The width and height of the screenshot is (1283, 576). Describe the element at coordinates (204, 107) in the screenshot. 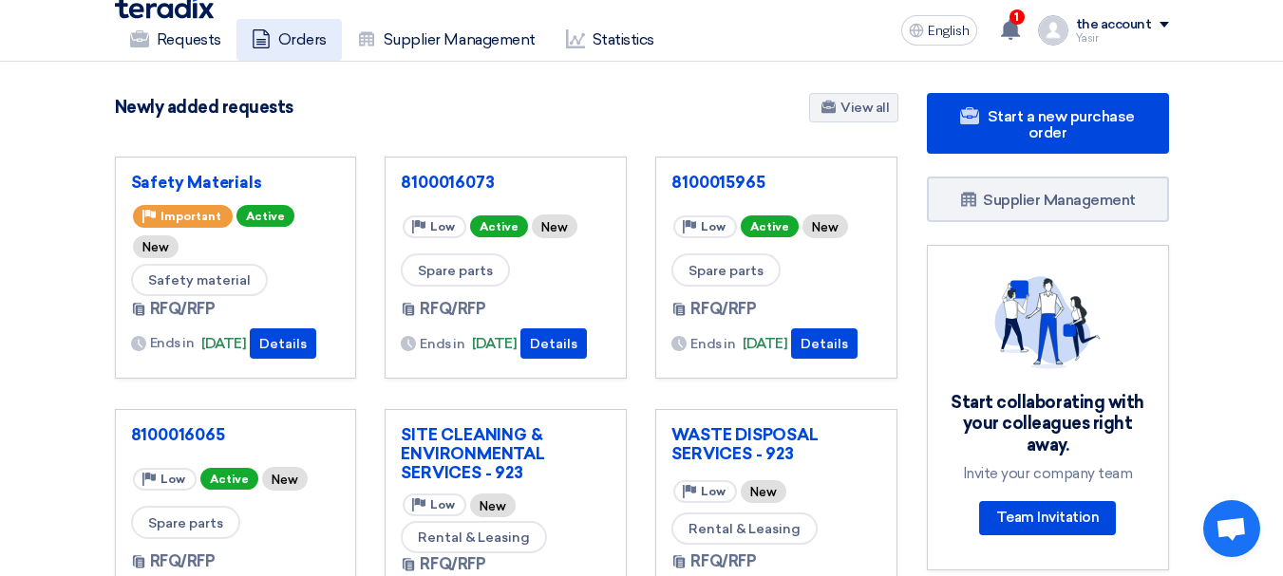

I see `font: Newly added requests` at that location.